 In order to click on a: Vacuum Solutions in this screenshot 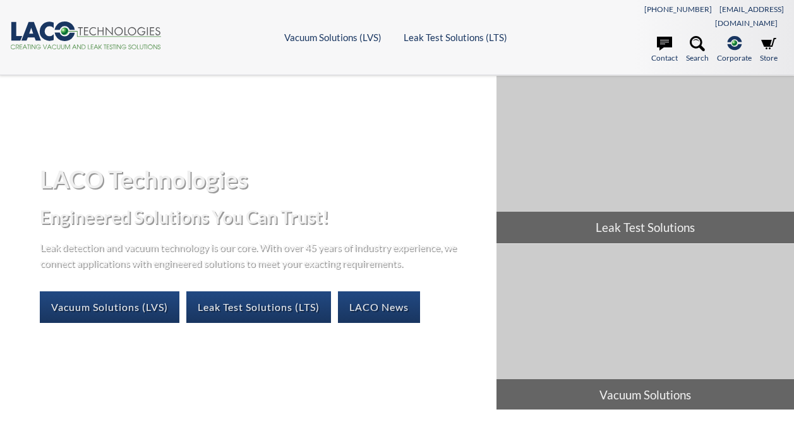, I will do `click(645, 327)`.